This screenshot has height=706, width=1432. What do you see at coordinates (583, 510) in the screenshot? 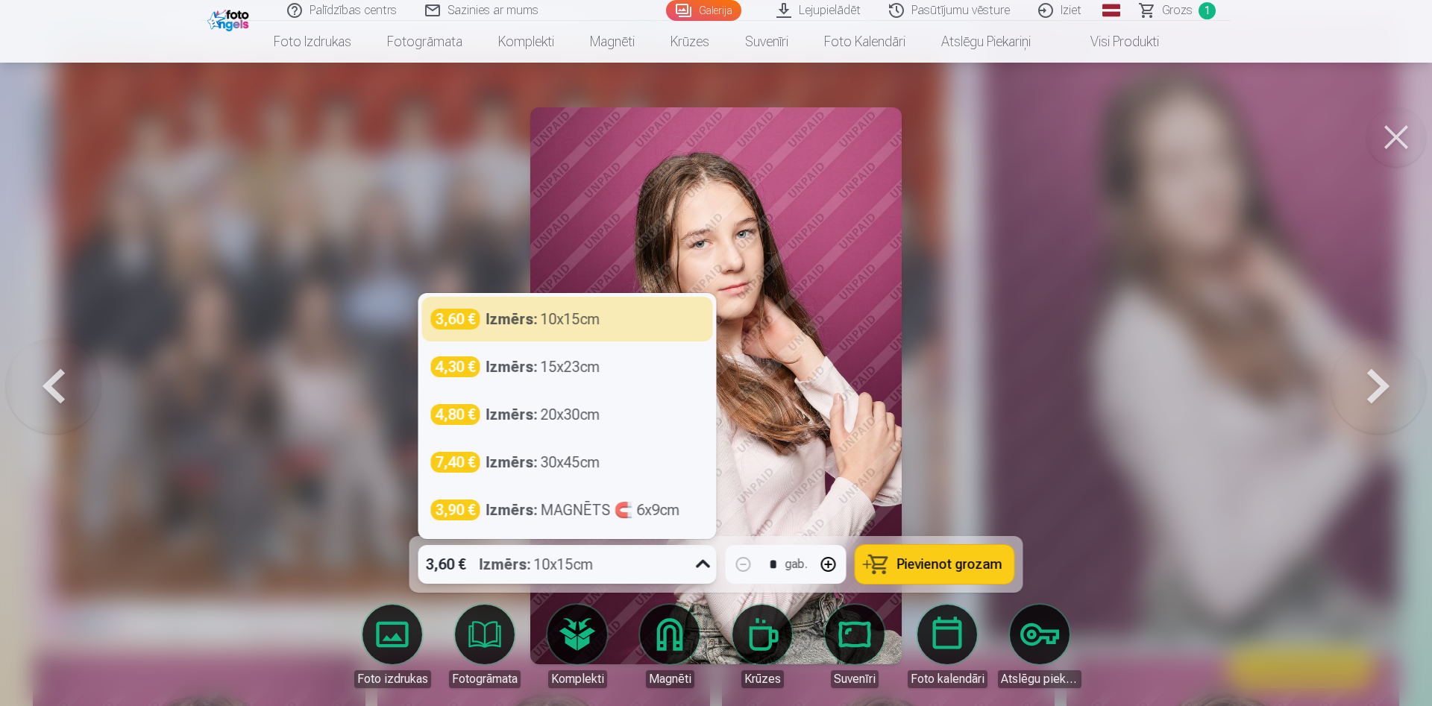
I see `div: MAGNĒTS 🧲 6x9cm` at bounding box center [583, 510].